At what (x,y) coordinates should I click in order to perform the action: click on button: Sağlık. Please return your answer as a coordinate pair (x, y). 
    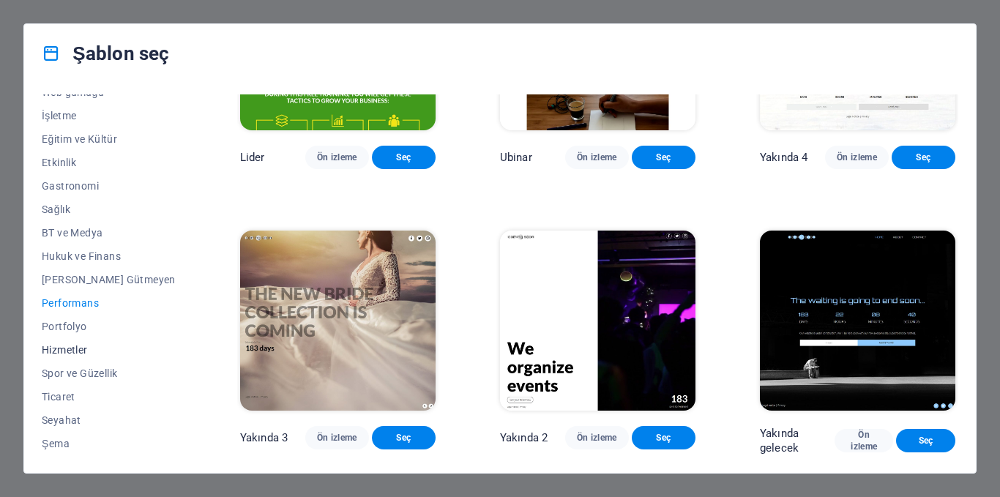
    Looking at the image, I should click on (108, 209).